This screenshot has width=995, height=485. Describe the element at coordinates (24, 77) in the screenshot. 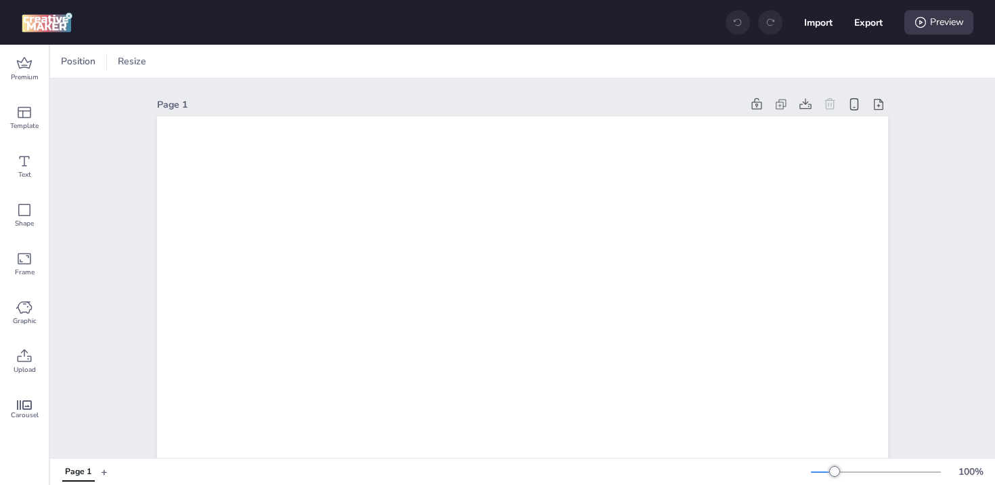

I see `span: Premium` at that location.